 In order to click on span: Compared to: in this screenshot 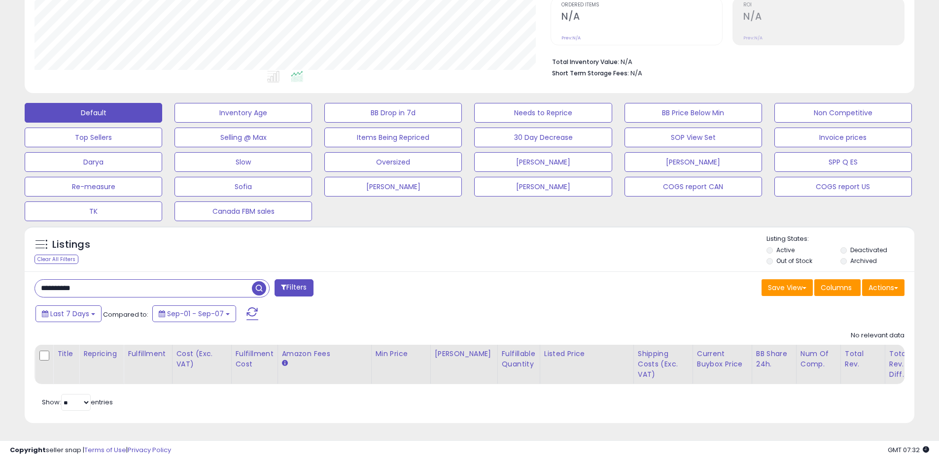, I will do `click(126, 315)`.